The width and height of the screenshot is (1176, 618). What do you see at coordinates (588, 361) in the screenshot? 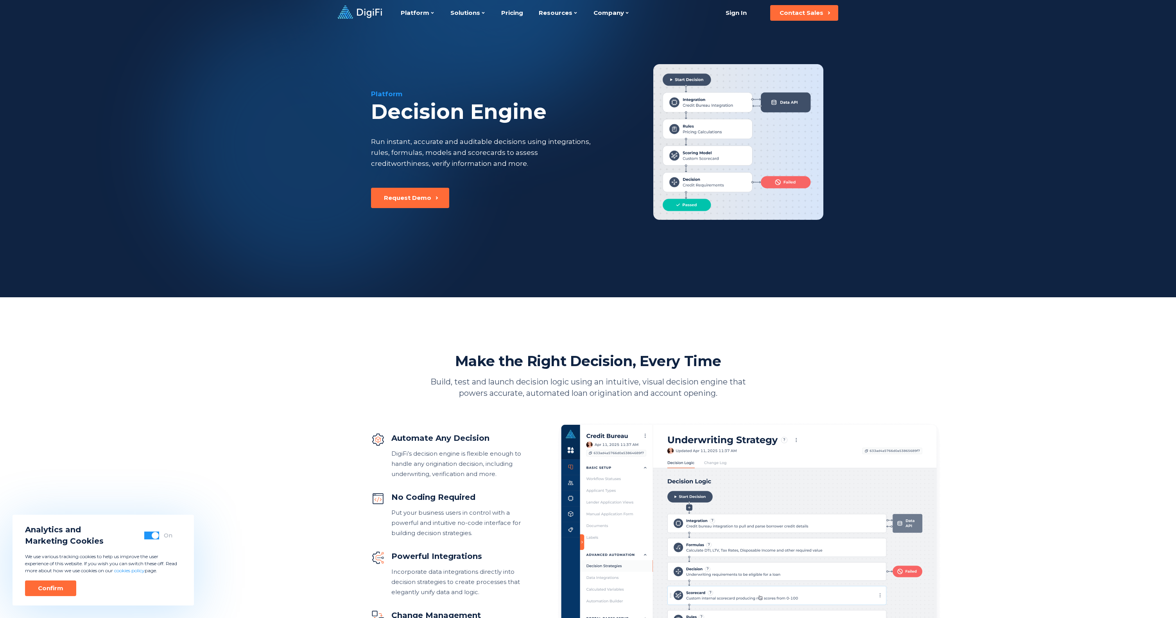
I see `h2: Make the Right Decision, Every Time` at bounding box center [588, 361].